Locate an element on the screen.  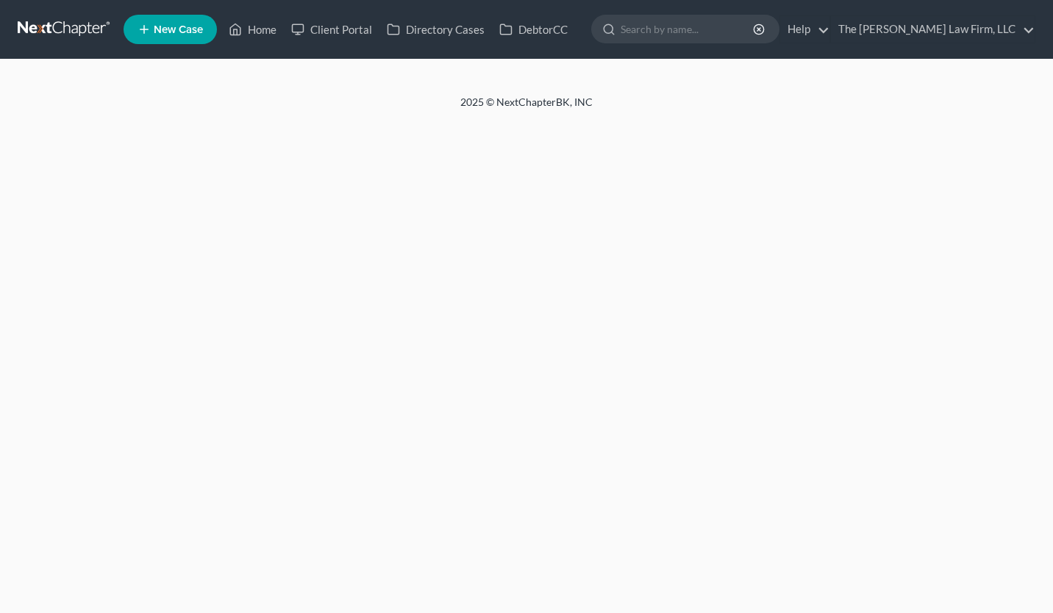
span: New Case is located at coordinates (178, 29).